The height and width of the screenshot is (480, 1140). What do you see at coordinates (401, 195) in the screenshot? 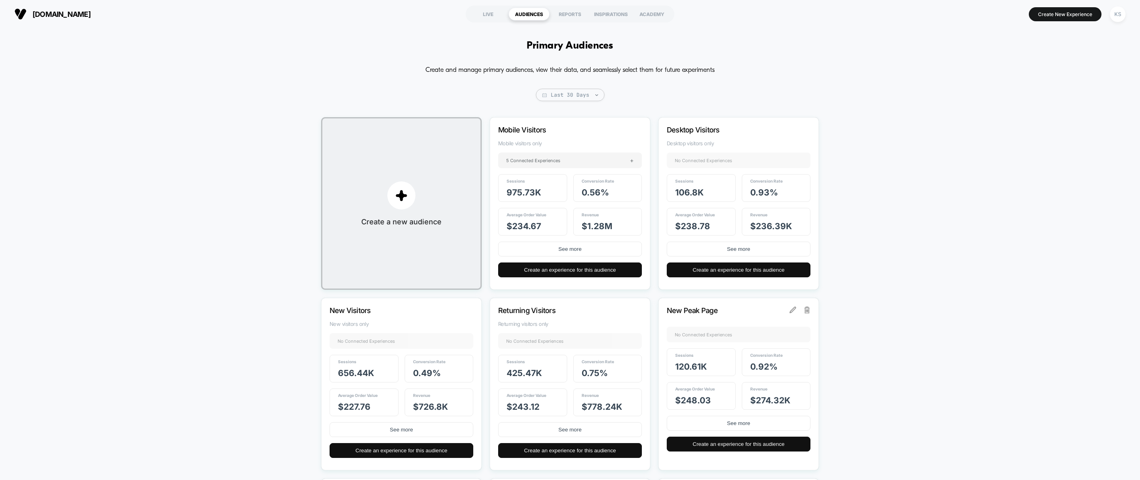
I see `img: plus` at bounding box center [401, 195].